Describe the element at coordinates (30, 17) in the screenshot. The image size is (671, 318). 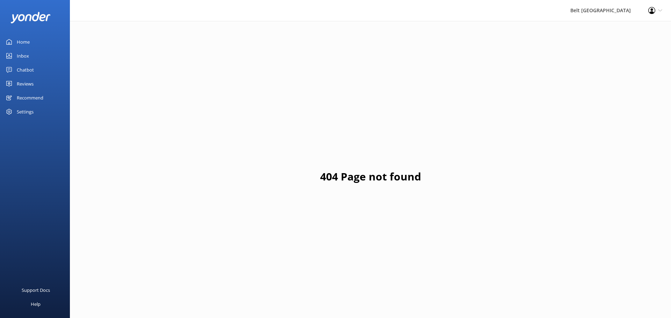
I see `img: yonder-white-logo.png` at that location.